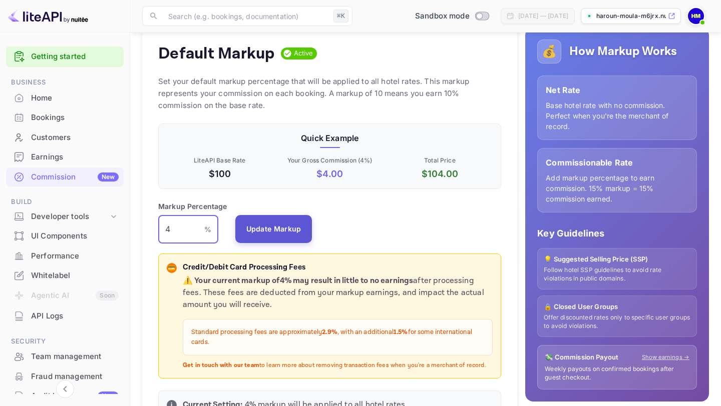  I want to click on p: $ 4.00, so click(330, 174).